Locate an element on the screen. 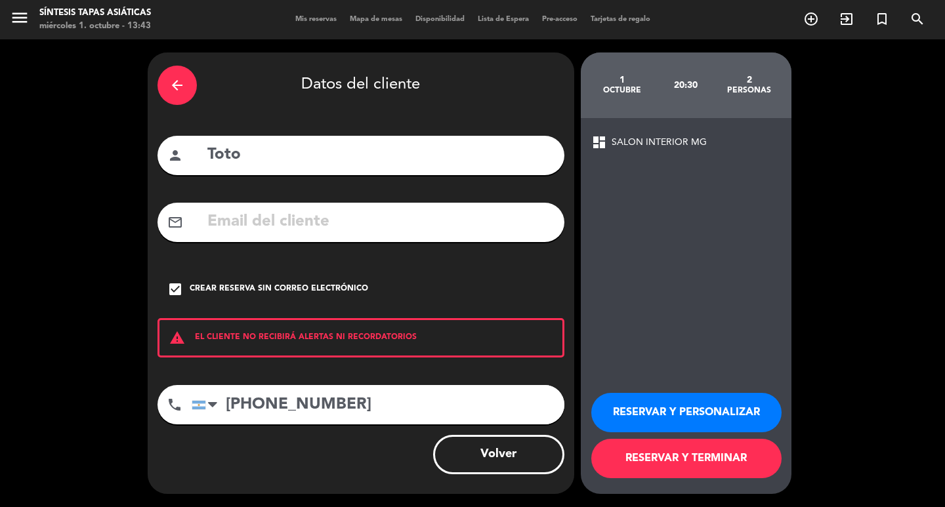 The image size is (945, 507). span: SALON INTERIOR MG is located at coordinates (659, 142).